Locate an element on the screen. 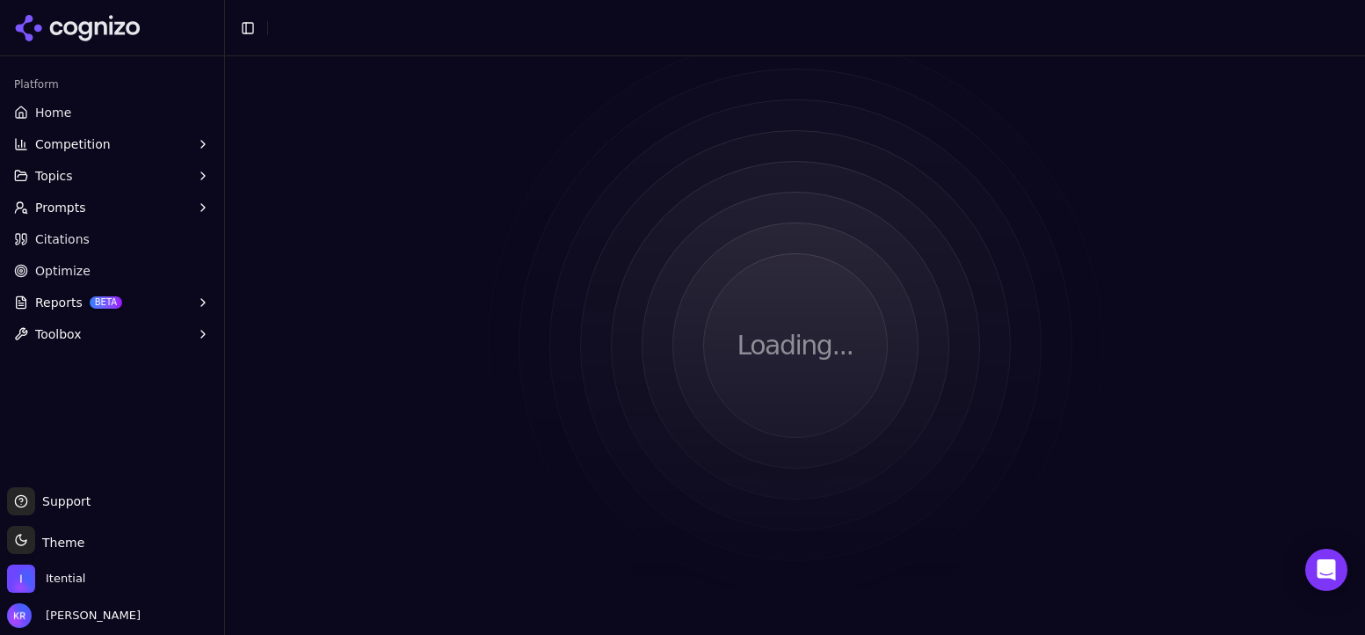  span: Toolbox is located at coordinates (58, 334).